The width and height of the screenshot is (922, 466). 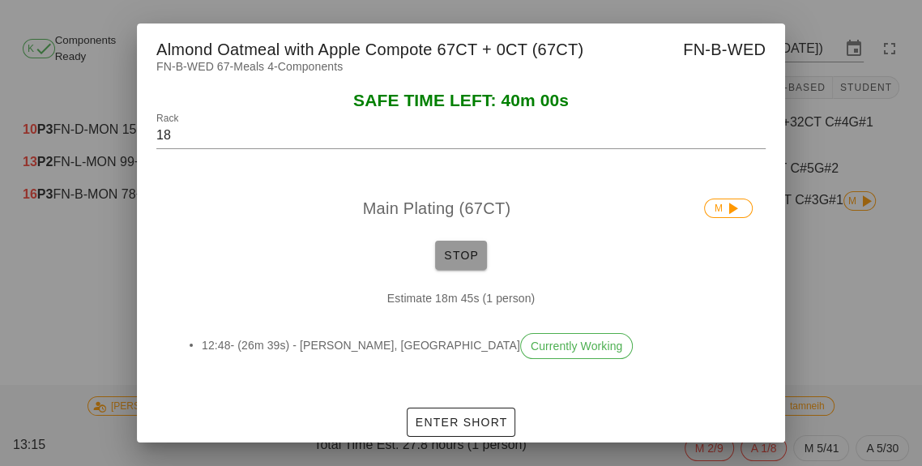 I want to click on button: Enter Short, so click(x=460, y=422).